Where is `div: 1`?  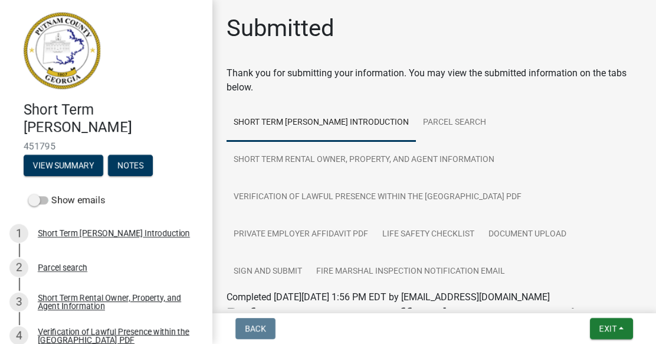
div: 1 is located at coordinates (19, 233).